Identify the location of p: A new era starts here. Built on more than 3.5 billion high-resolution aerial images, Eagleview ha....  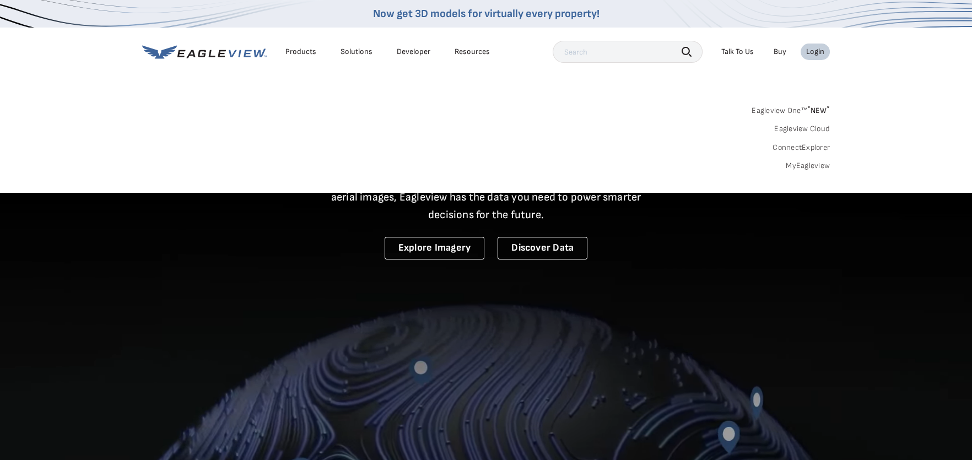
(486, 197).